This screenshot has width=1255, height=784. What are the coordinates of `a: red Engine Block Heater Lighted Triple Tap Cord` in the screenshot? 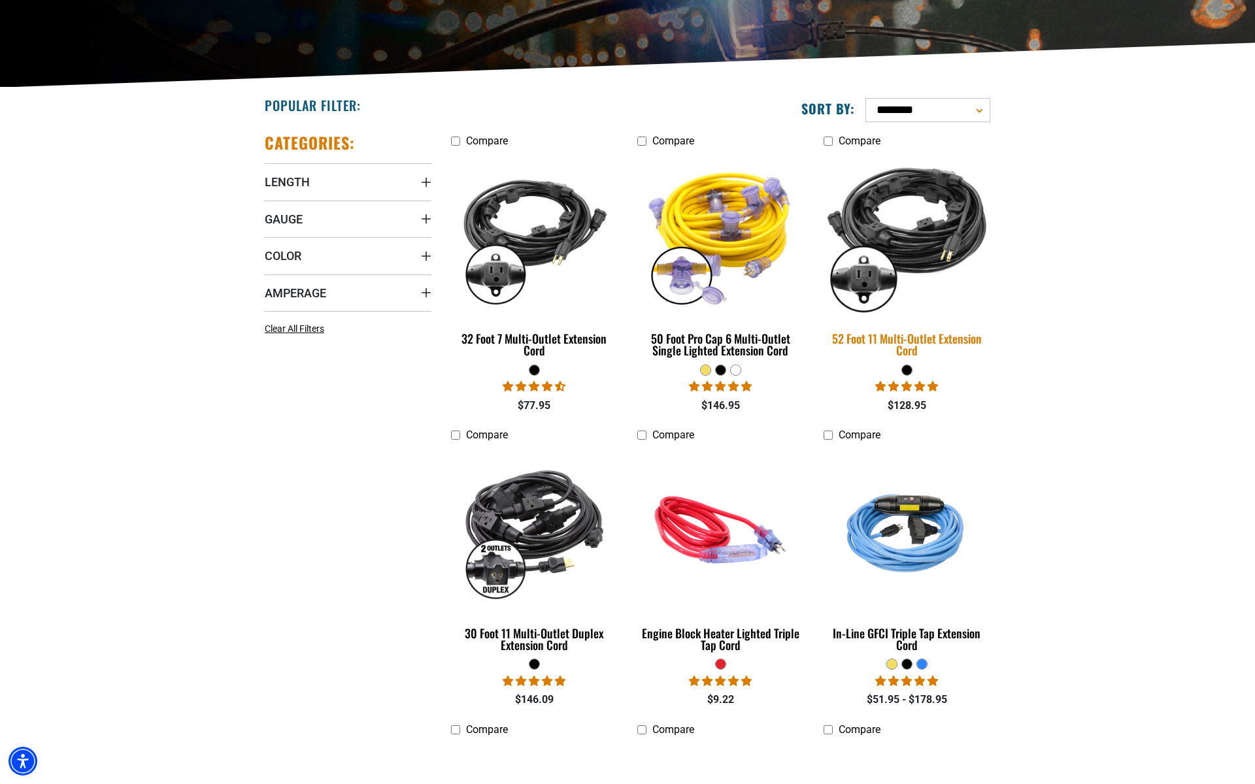 It's located at (720, 554).